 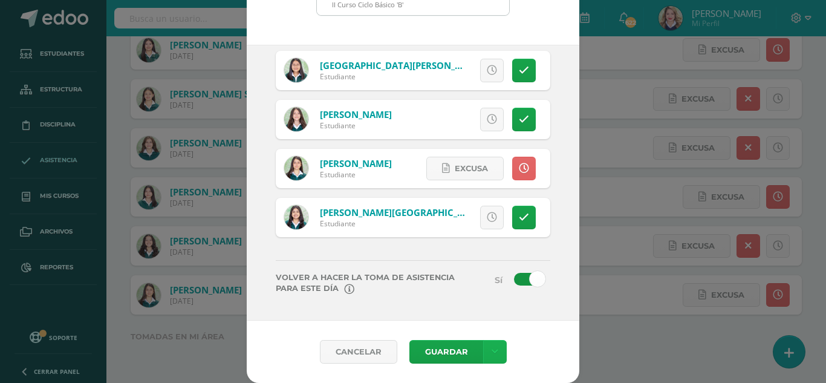 I want to click on img: 8ab95f86a7931f0936dbedd7a6f66aa2.png, so click(x=296, y=119).